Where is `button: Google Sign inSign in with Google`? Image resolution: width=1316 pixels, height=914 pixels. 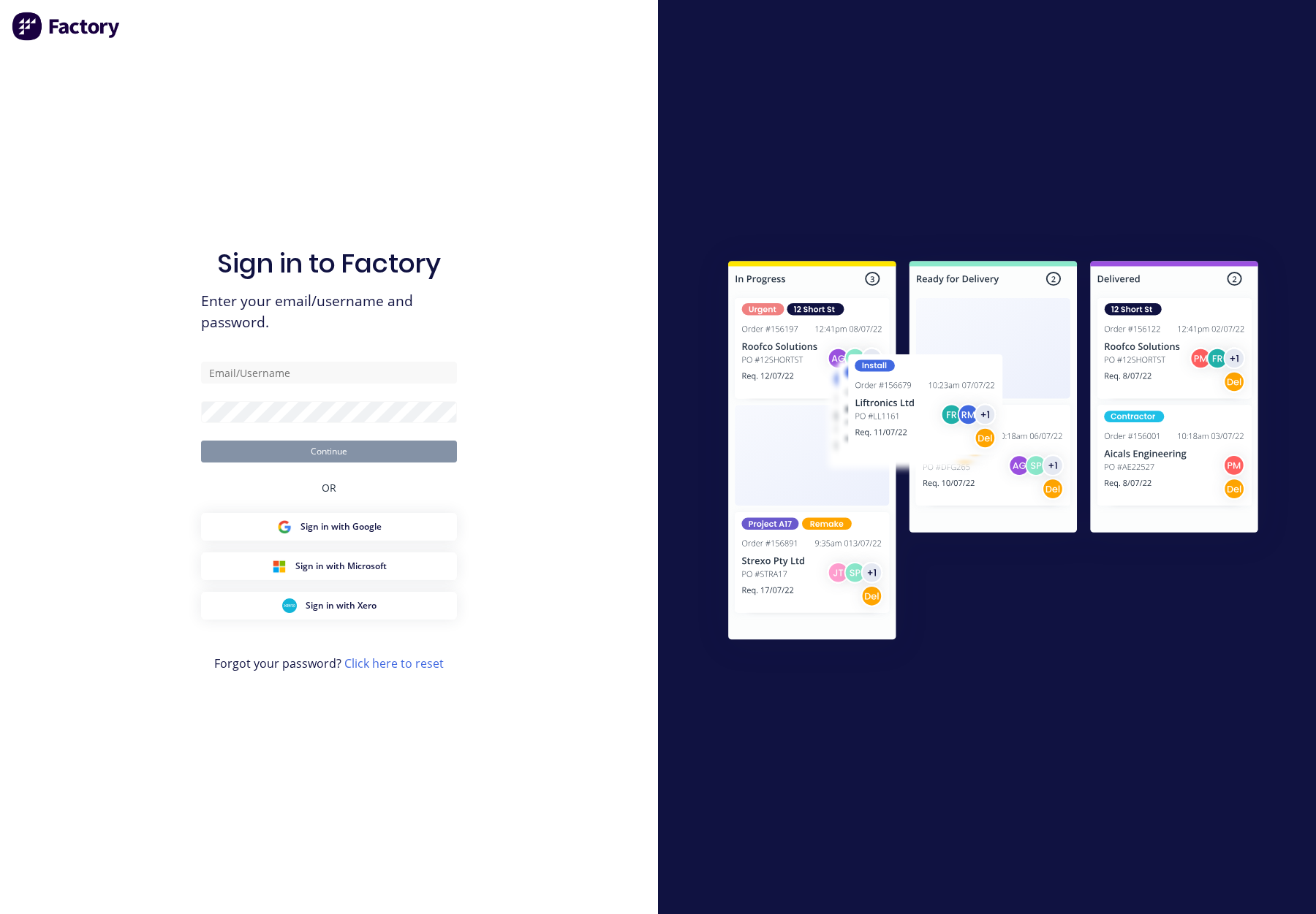
button: Google Sign inSign in with Google is located at coordinates (329, 527).